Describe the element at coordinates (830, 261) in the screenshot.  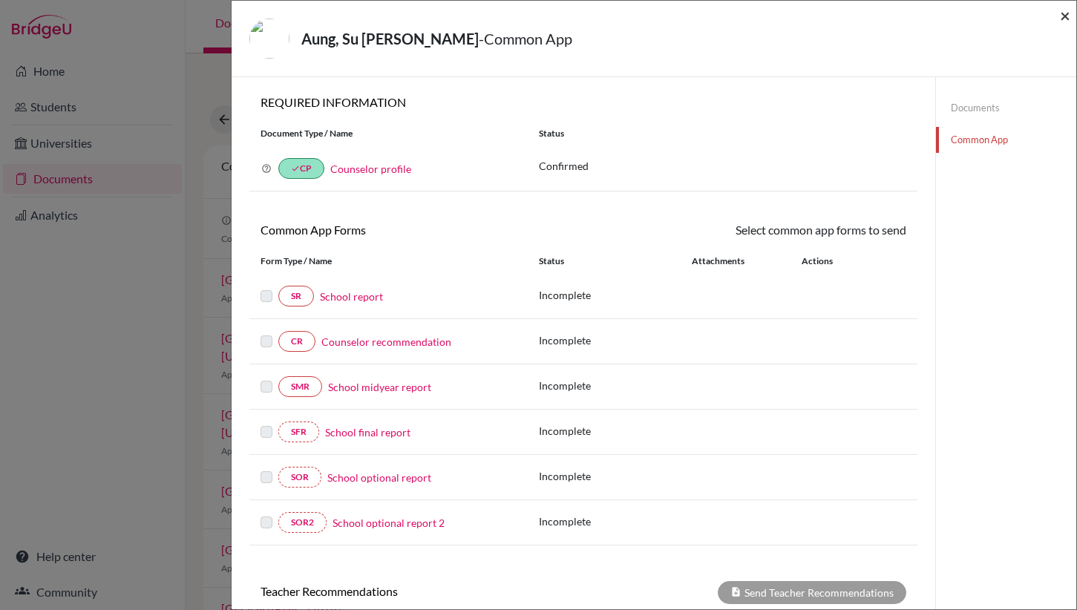
I see `div: Actions` at that location.